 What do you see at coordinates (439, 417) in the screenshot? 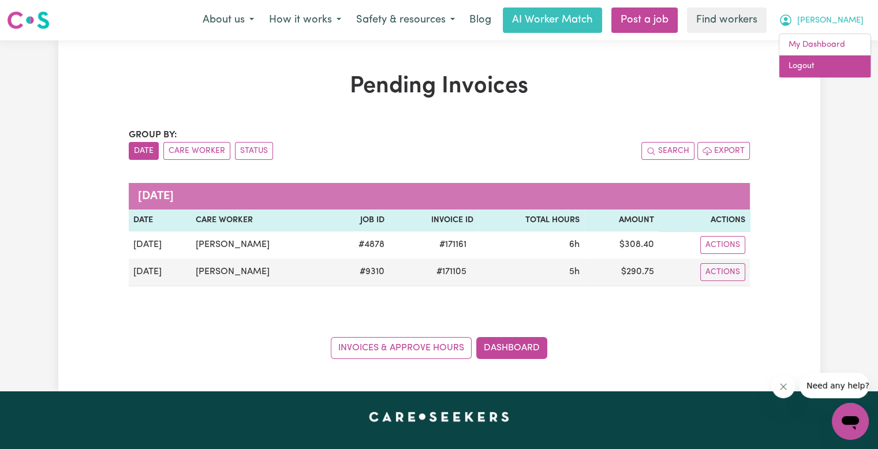
I see `a: Careseekers home page` at bounding box center [439, 417].